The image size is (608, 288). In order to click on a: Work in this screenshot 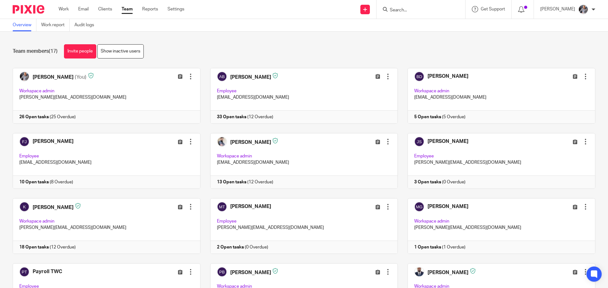, I will do `click(64, 9)`.